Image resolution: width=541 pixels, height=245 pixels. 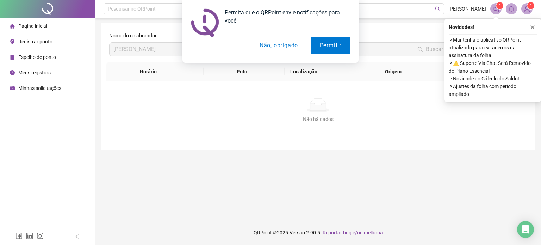 I want to click on th: Localização, so click(x=332, y=72).